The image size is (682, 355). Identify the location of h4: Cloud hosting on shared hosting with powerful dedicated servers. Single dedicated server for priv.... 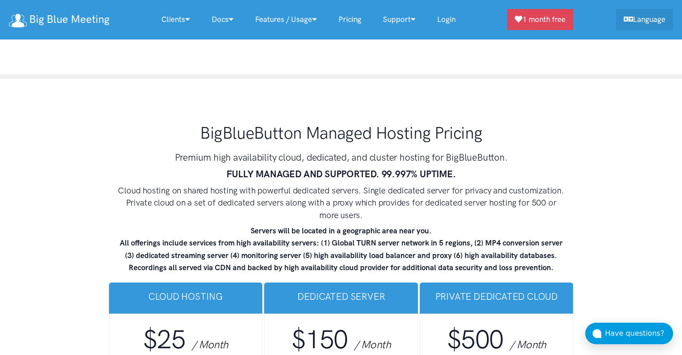
(341, 203).